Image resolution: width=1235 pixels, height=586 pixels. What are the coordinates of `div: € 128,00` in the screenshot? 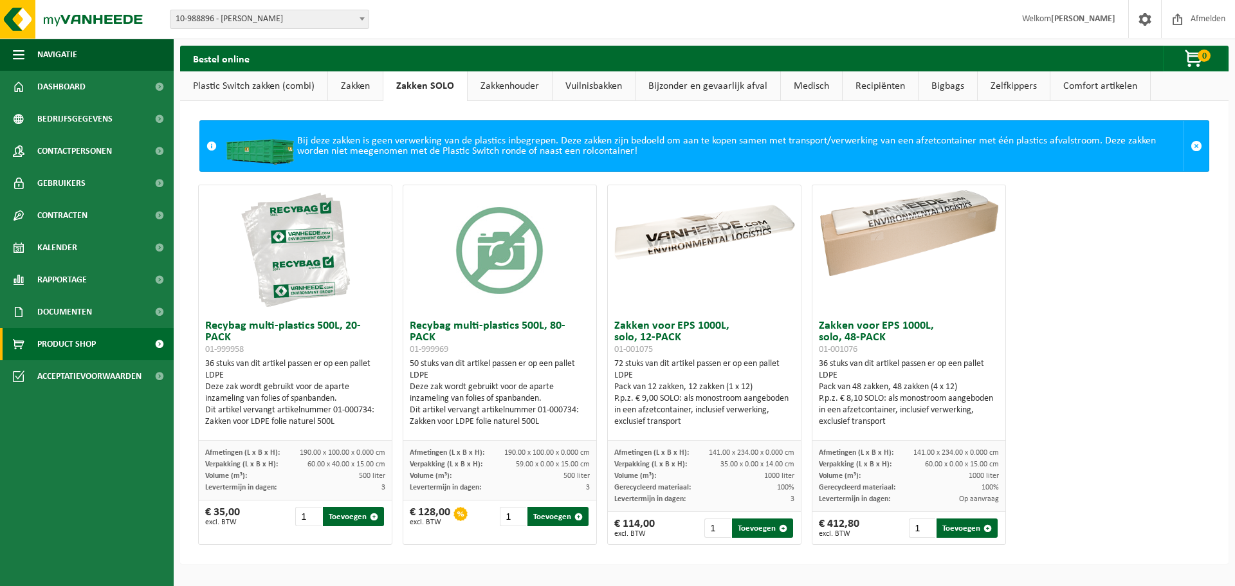 It's located at (430, 517).